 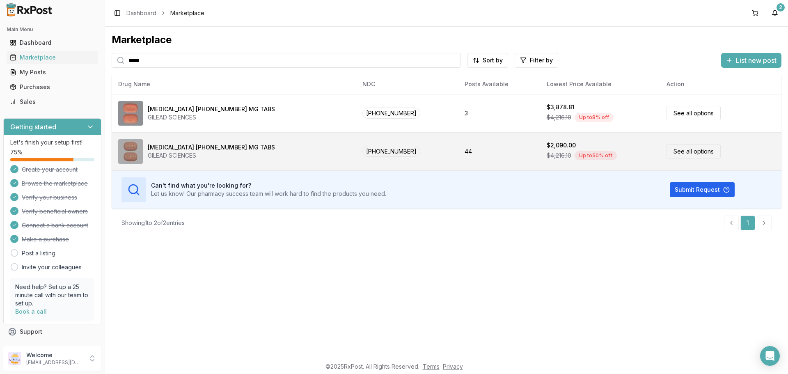 What do you see at coordinates (30, 10) in the screenshot?
I see `img: RxPost Logo` at bounding box center [30, 10].